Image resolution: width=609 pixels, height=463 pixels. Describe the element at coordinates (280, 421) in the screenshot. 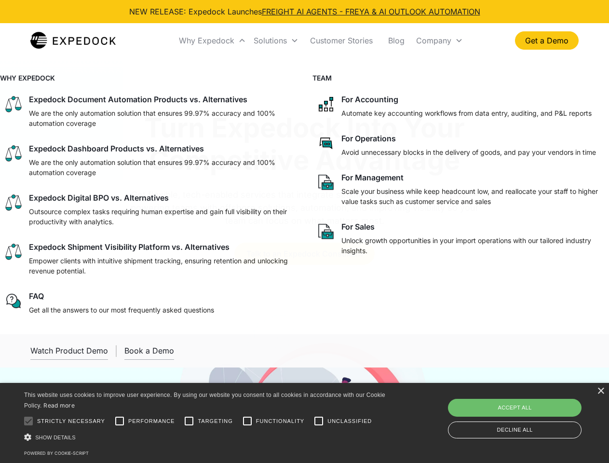

I see `span: Functionality` at that location.